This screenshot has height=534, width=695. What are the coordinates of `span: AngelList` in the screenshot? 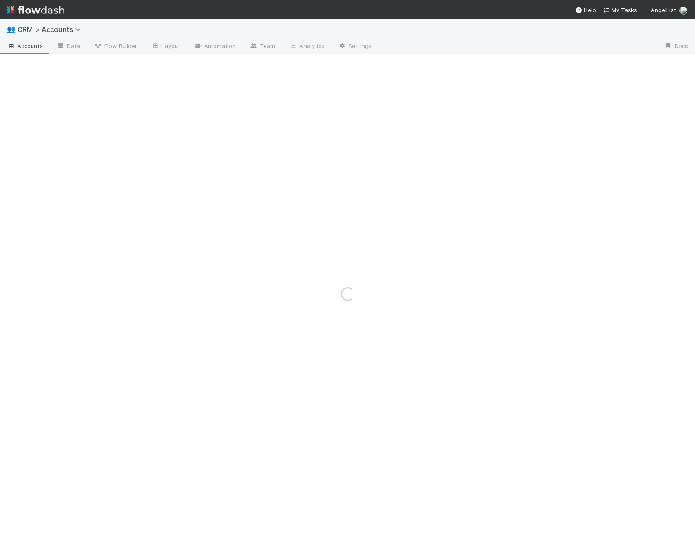 It's located at (664, 10).